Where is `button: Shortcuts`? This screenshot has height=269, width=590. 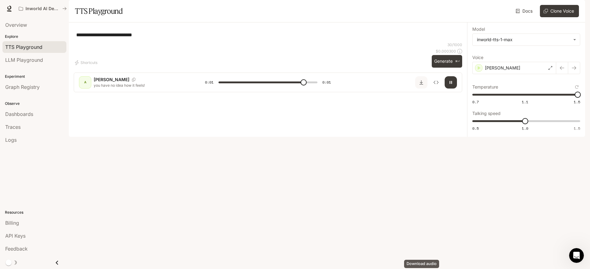 button: Shortcuts is located at coordinates (87, 63).